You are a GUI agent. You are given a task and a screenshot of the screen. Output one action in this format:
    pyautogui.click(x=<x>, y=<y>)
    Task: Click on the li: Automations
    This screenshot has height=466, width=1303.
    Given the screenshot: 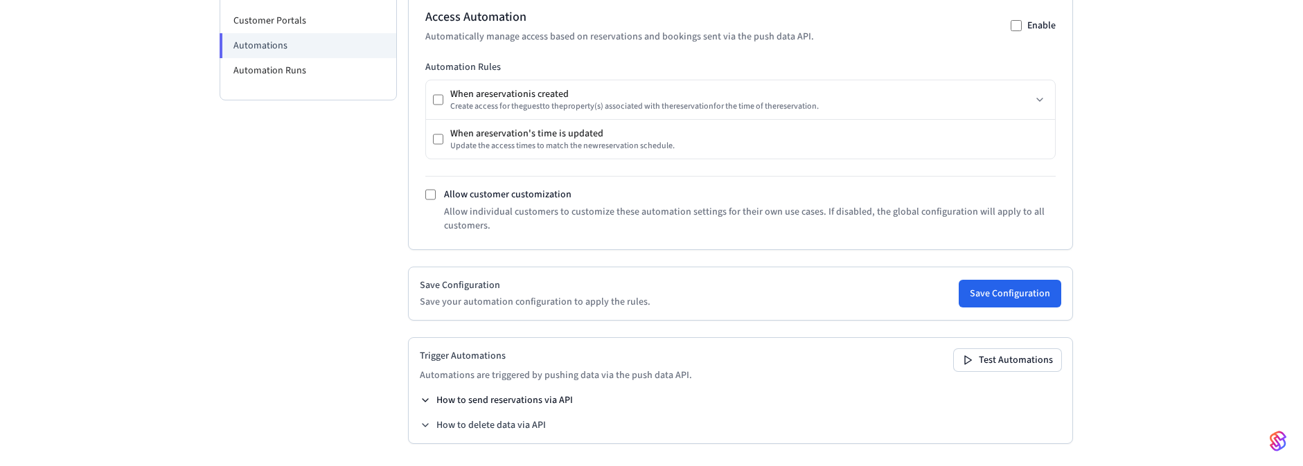 What is the action you would take?
    pyautogui.click(x=308, y=46)
    